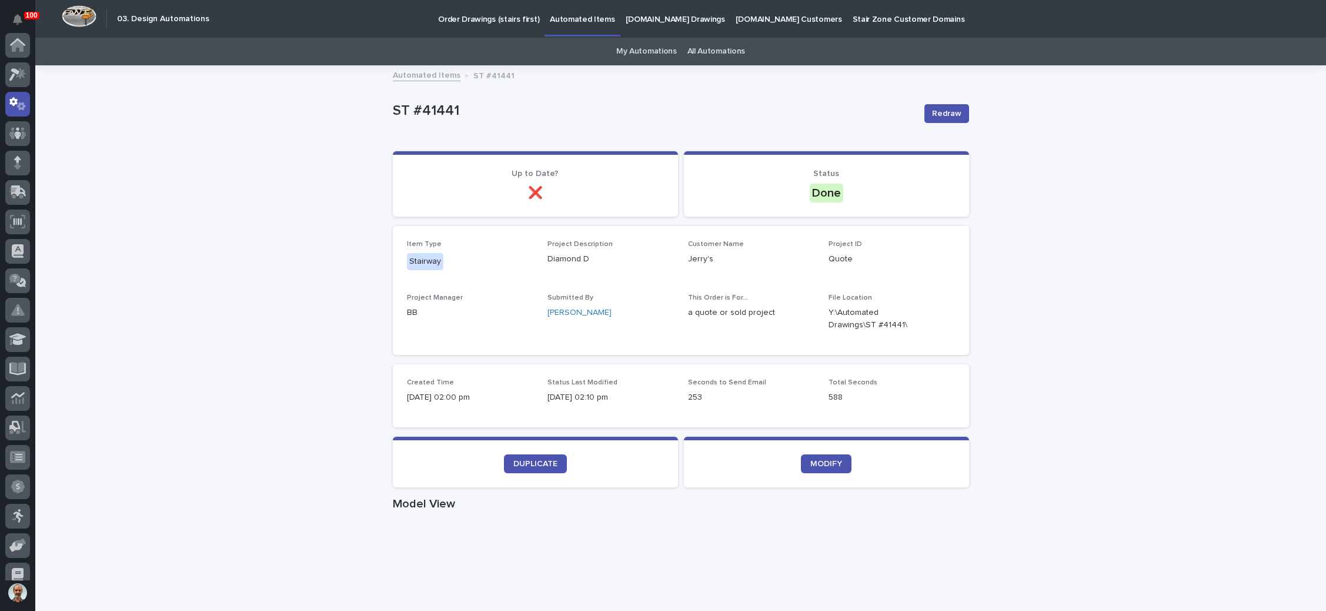  What do you see at coordinates (845, 244) in the screenshot?
I see `span: Project ID` at bounding box center [845, 244].